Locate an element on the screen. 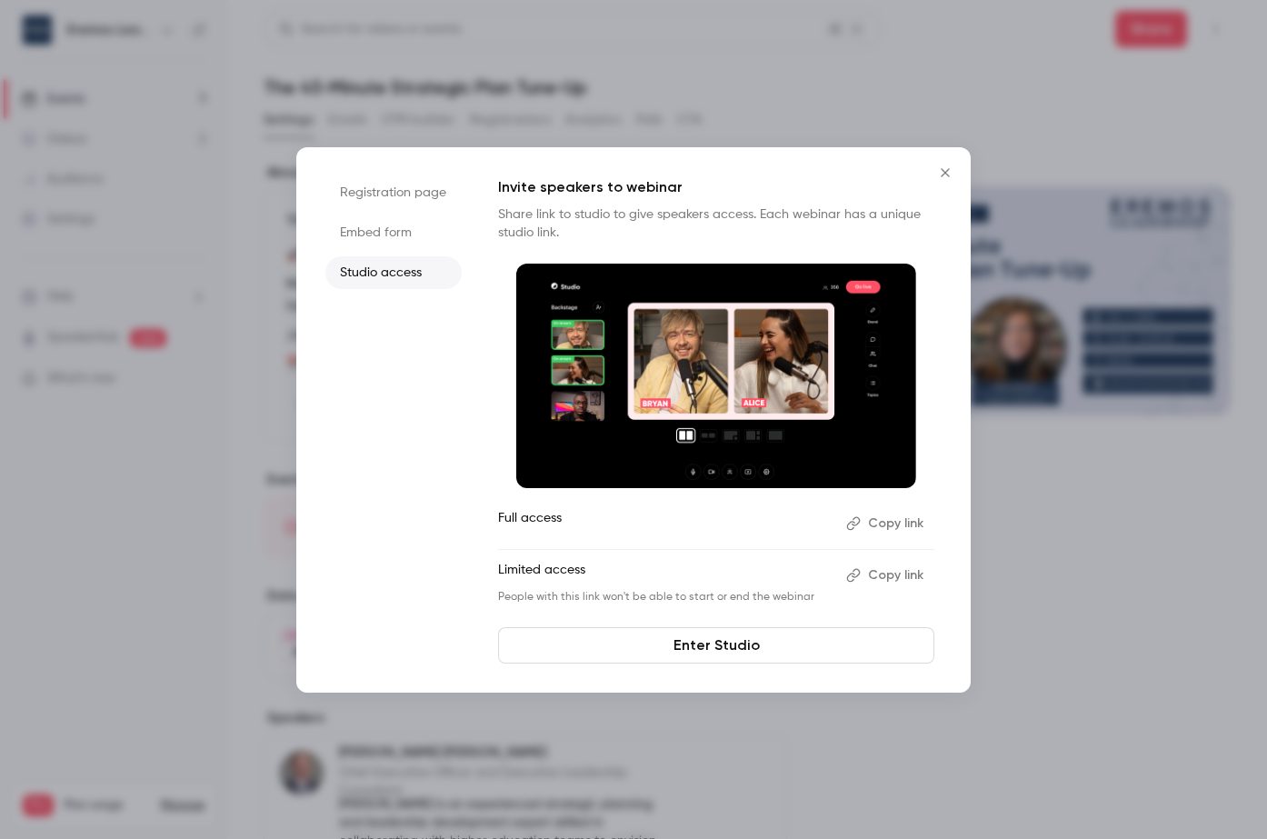 The image size is (1267, 839). li: Registration page is located at coordinates (393, 193).